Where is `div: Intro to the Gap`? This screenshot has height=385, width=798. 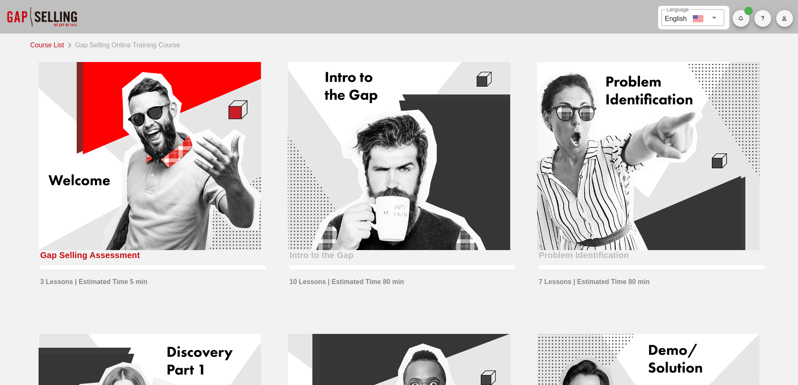 div: Intro to the Gap is located at coordinates (321, 255).